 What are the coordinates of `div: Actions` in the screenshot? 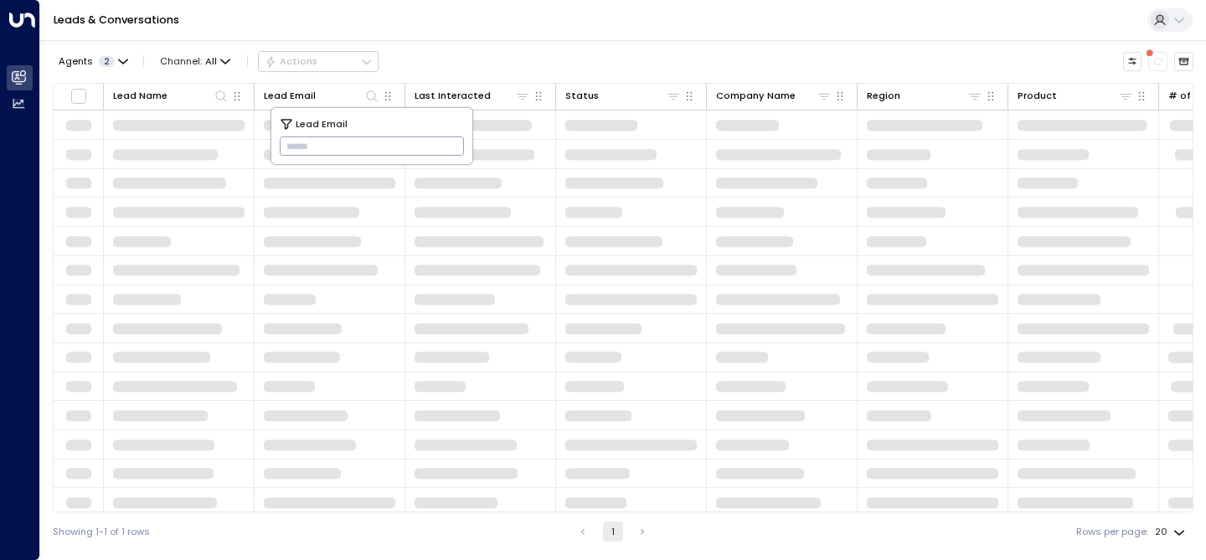 It's located at (291, 61).